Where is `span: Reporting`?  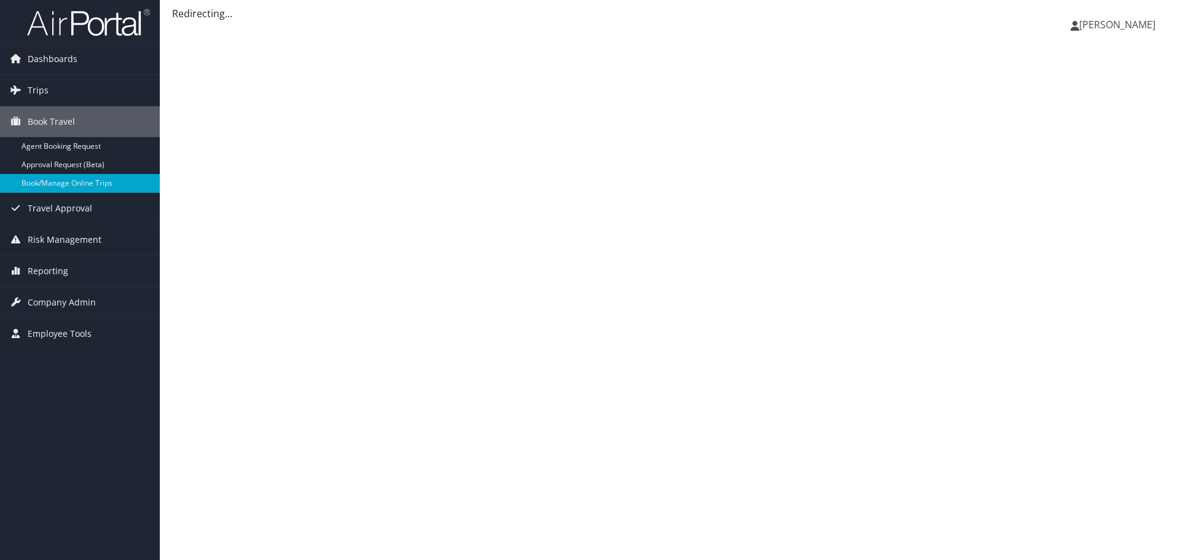
span: Reporting is located at coordinates (48, 271).